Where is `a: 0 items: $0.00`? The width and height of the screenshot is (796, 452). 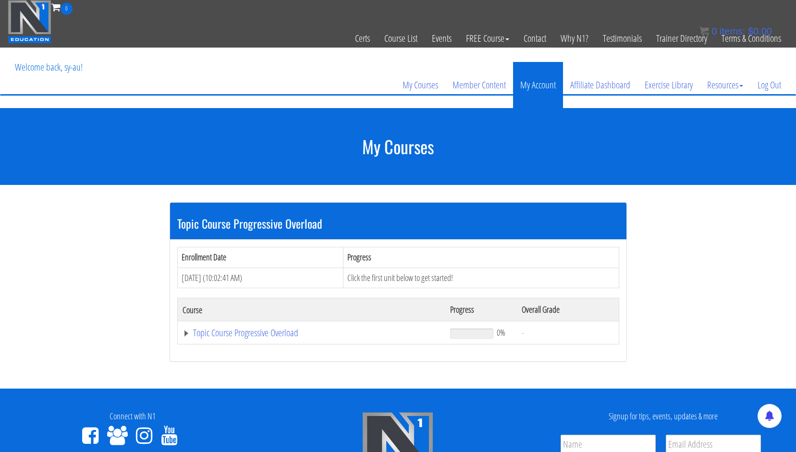 a: 0 items: $0.00 is located at coordinates (736, 31).